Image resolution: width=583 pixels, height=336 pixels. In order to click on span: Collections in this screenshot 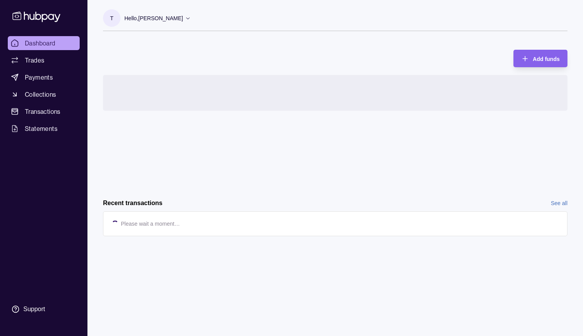, I will do `click(40, 94)`.